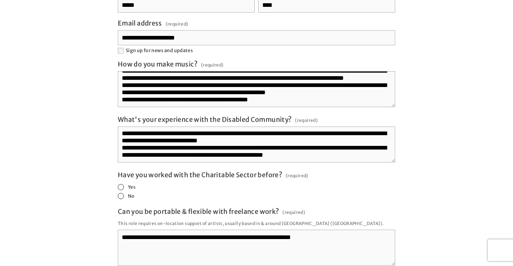 The width and height of the screenshot is (513, 266). Describe the element at coordinates (198, 212) in the screenshot. I see `span: Can you be portable & flexible with freelance work?` at that location.